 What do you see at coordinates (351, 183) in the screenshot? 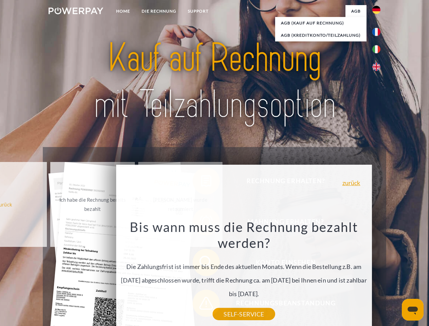
I see `a: zurück` at bounding box center [351, 183].